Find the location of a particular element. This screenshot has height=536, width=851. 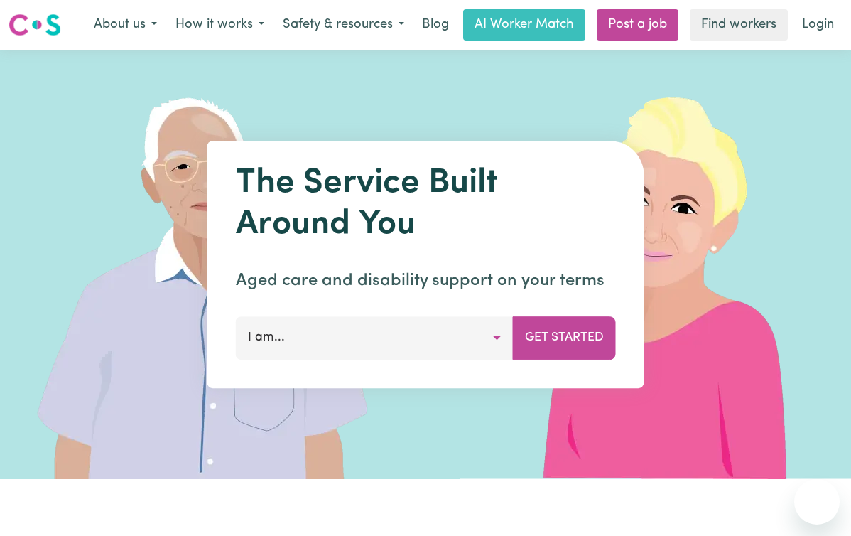

button: Get Started is located at coordinates (564, 338).